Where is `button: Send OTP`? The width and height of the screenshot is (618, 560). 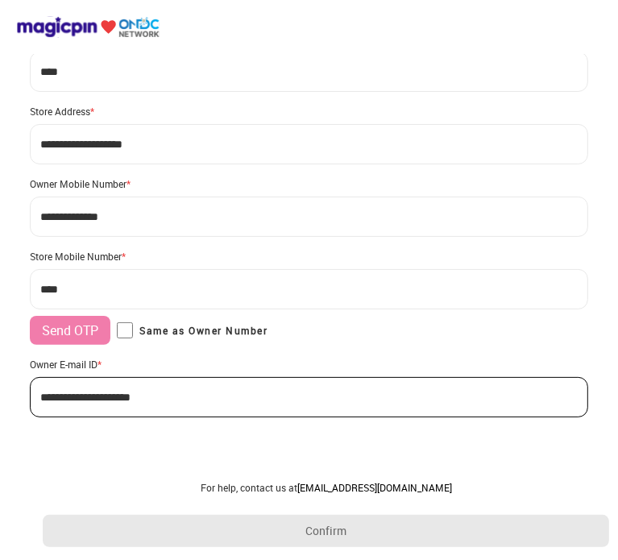 button: Send OTP is located at coordinates (70, 331).